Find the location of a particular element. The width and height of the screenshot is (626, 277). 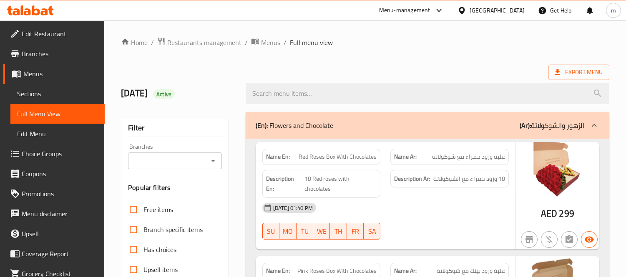

span: Full menu view is located at coordinates (311, 43).